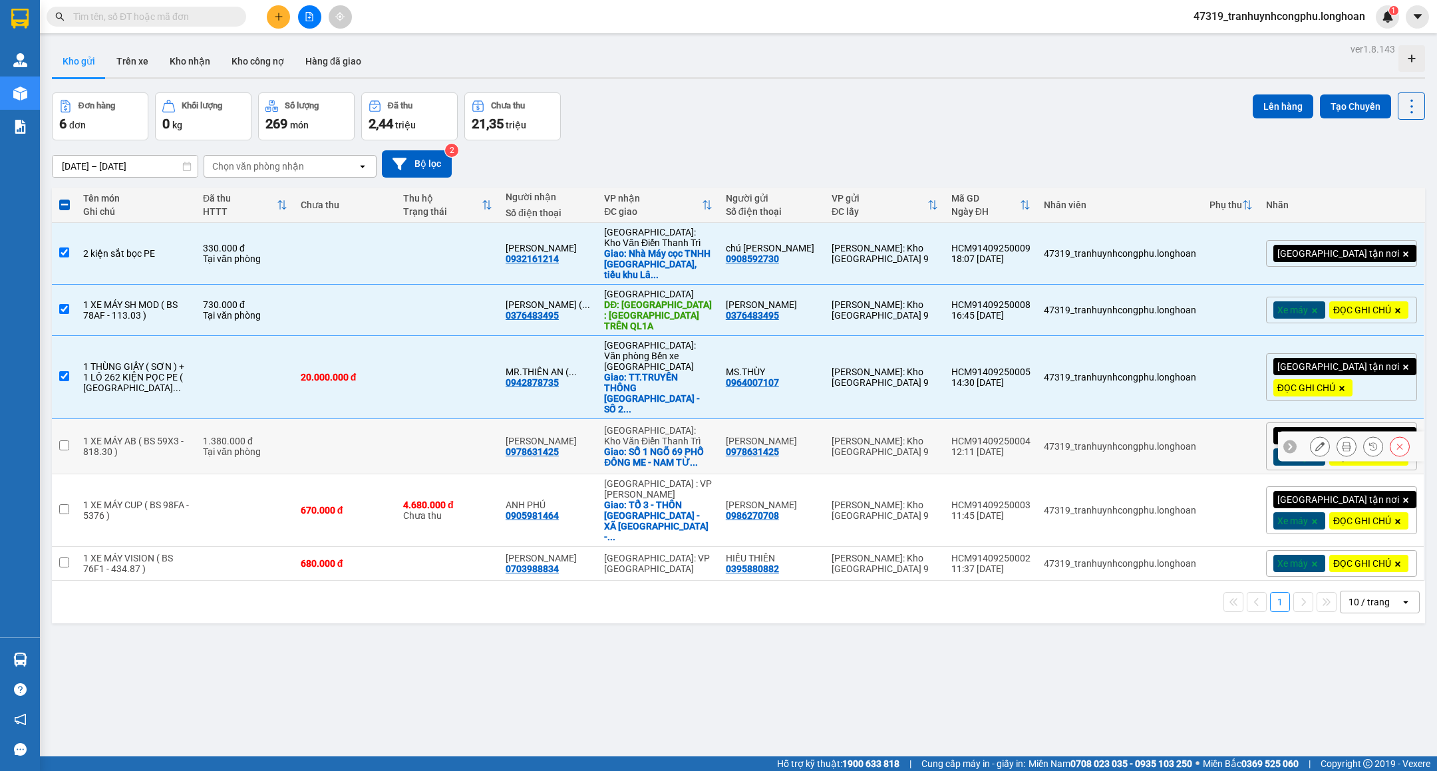 Image resolution: width=1437 pixels, height=771 pixels. What do you see at coordinates (176, 15) in the screenshot?
I see `strong: PHIẾU DÁN LÊN HÀNG` at bounding box center [176, 15].